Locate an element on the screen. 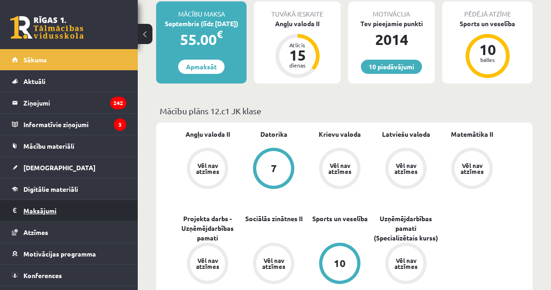  a: Digitālie materiāli is located at coordinates (69, 189).